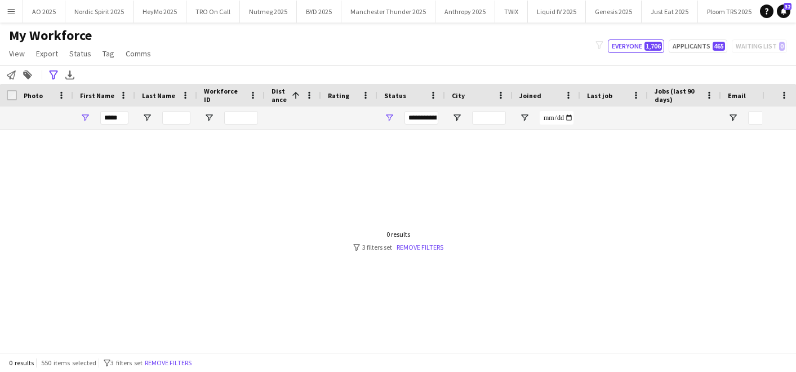 The image size is (796, 372). Describe the element at coordinates (50, 36) in the screenshot. I see `span: My Workforce` at that location.